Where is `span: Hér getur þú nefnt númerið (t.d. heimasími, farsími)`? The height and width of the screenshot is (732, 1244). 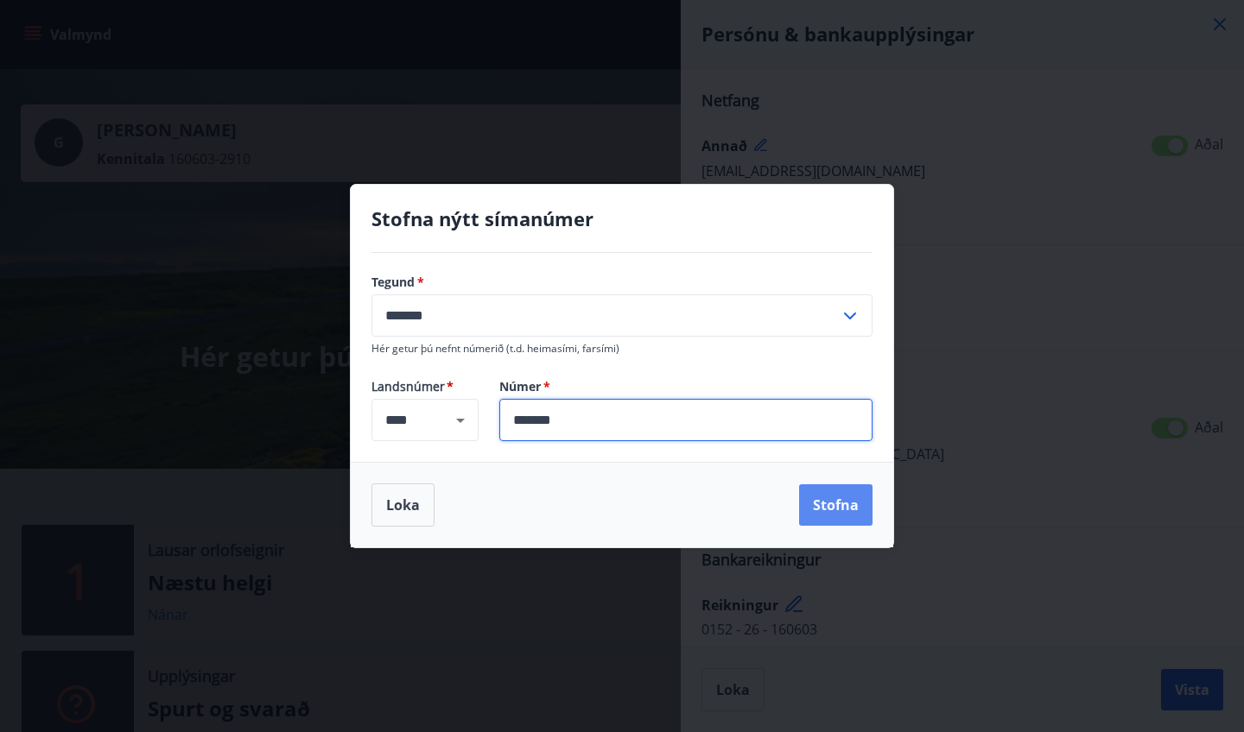
span: Hér getur þú nefnt númerið (t.d. heimasími, farsími) is located at coordinates (495, 348).